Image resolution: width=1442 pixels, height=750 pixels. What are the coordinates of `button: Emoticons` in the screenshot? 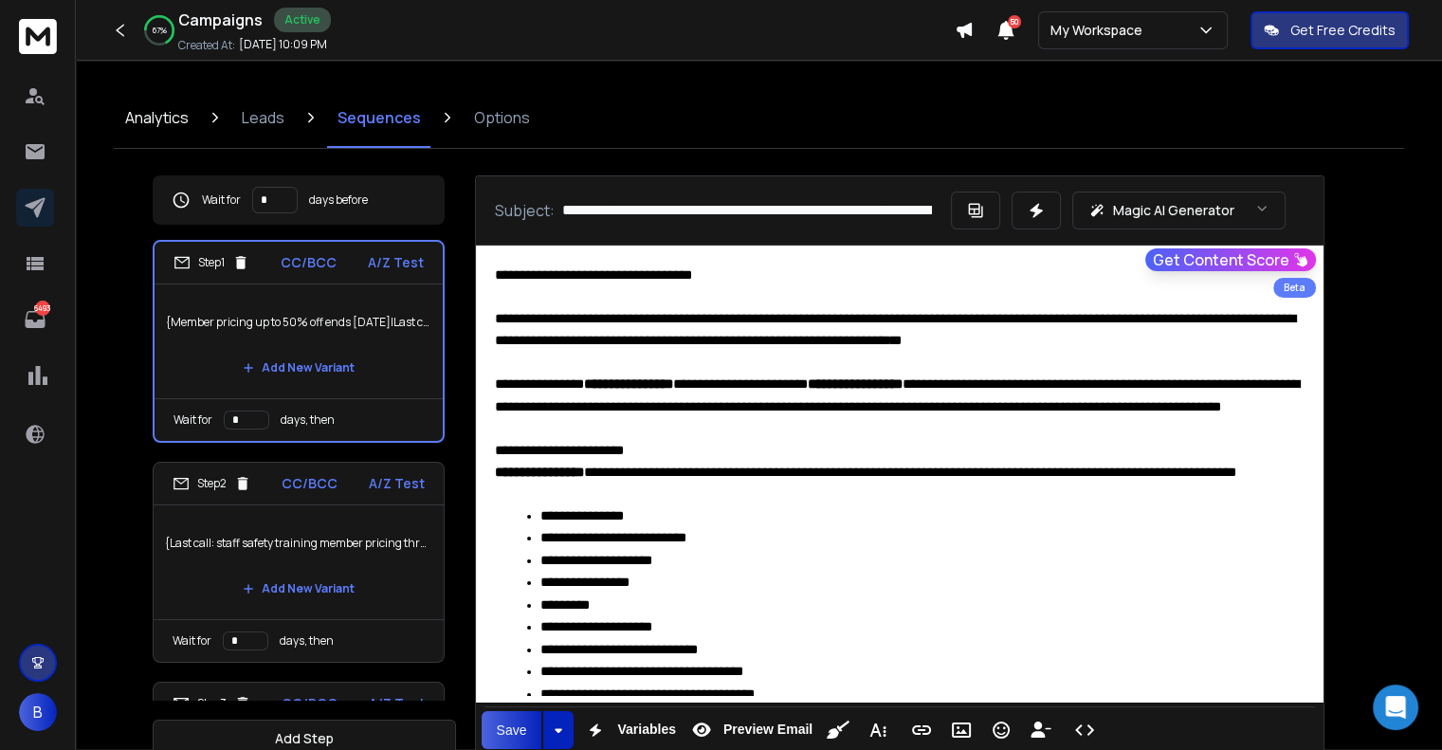 It's located at (1001, 730).